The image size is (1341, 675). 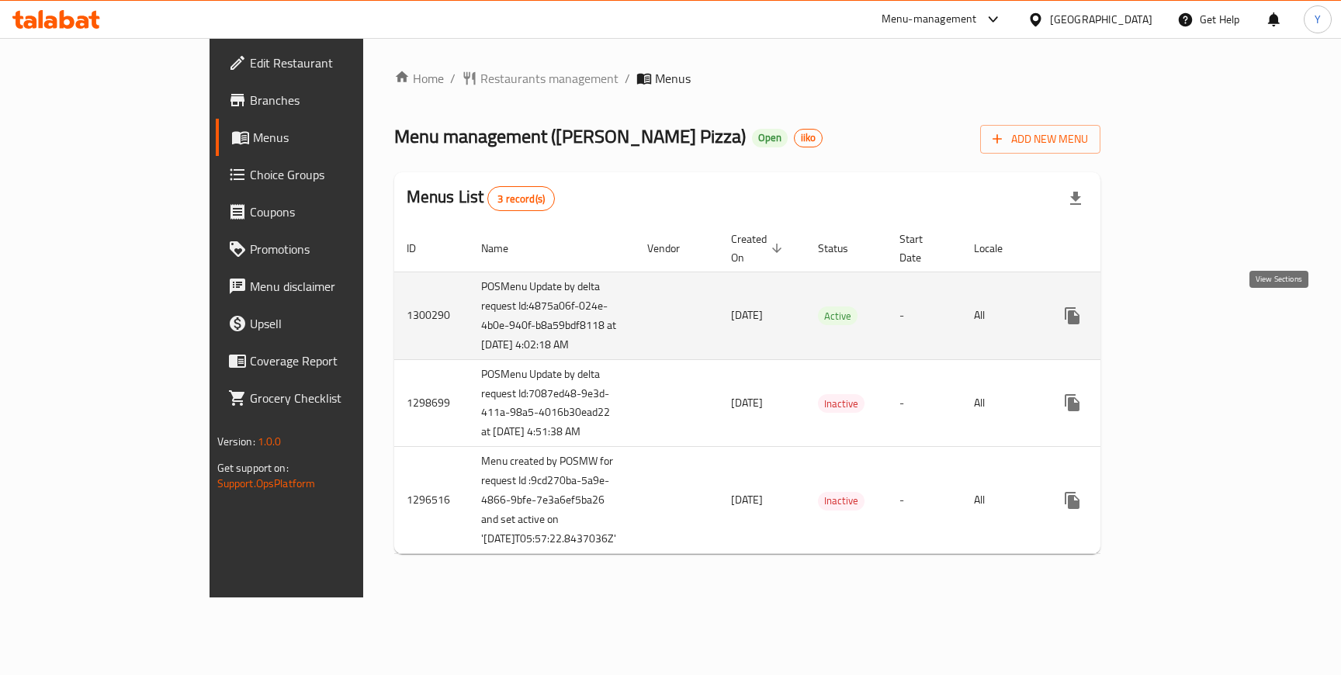 What do you see at coordinates (998, 248) in the screenshot?
I see `span: Locale` at bounding box center [998, 248].